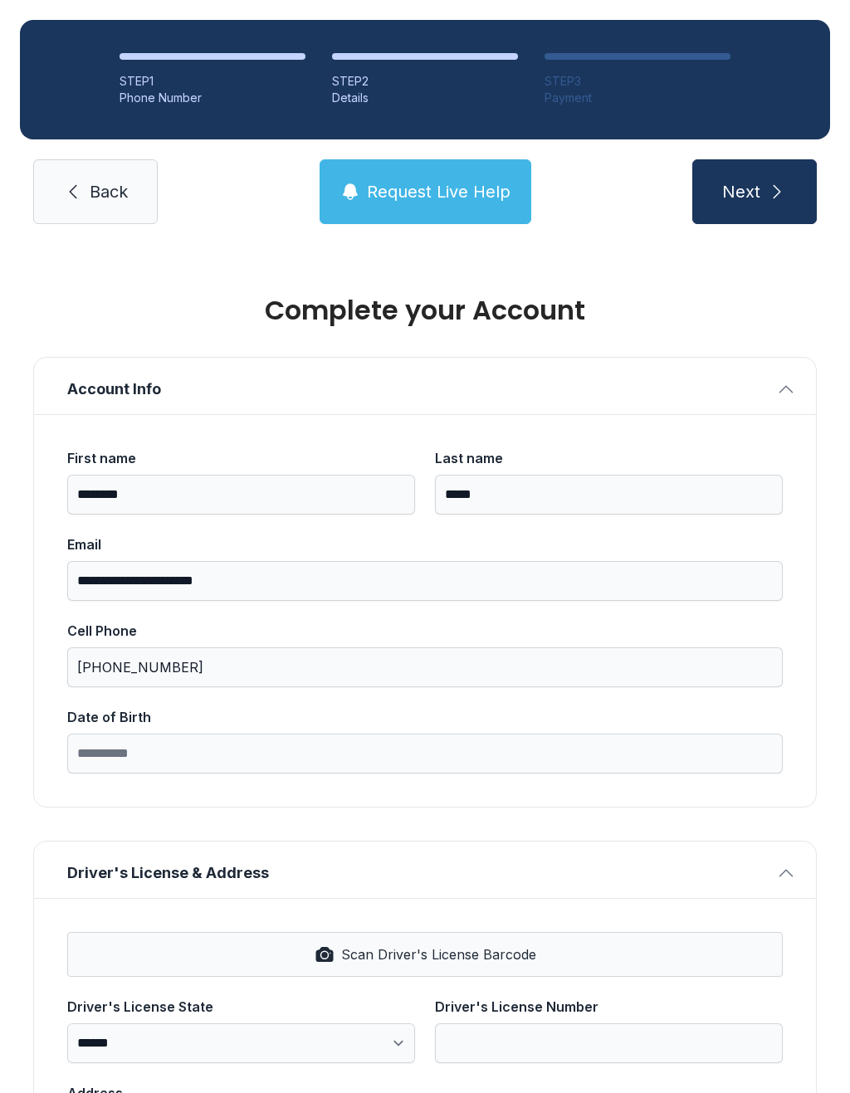  I want to click on div: STEP 2, so click(425, 81).